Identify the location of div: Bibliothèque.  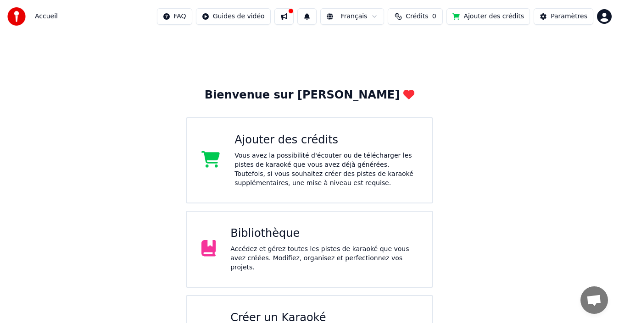
(324, 234).